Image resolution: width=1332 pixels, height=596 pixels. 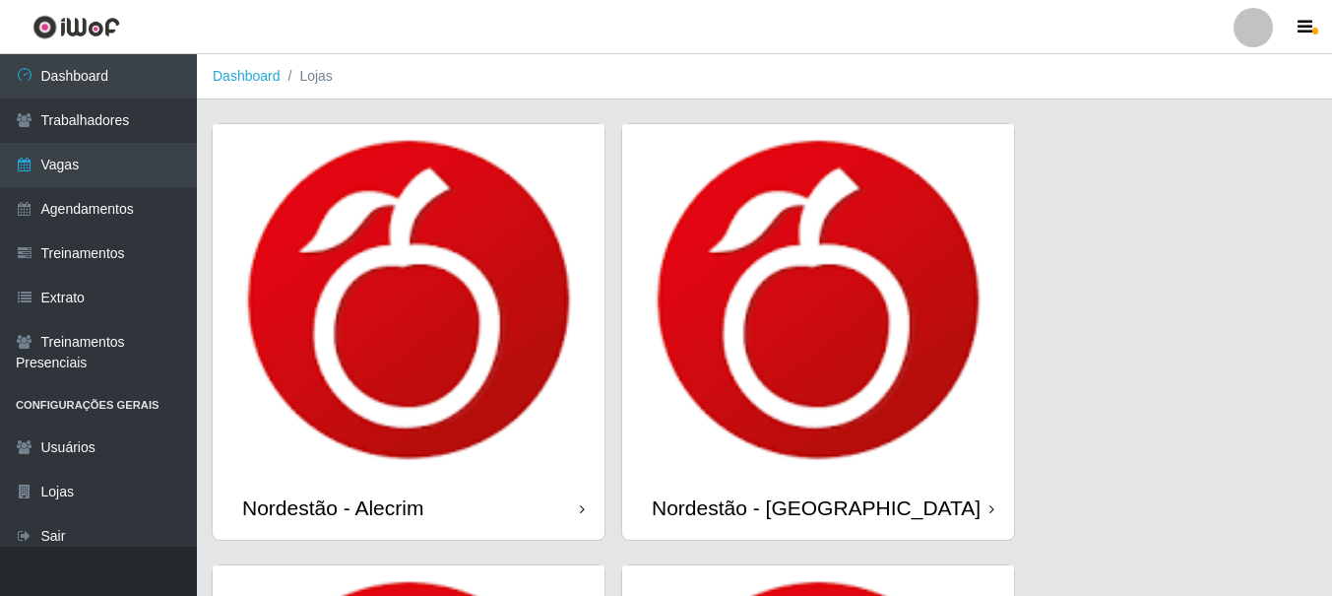 What do you see at coordinates (306, 76) in the screenshot?
I see `li: Lojas` at bounding box center [306, 76].